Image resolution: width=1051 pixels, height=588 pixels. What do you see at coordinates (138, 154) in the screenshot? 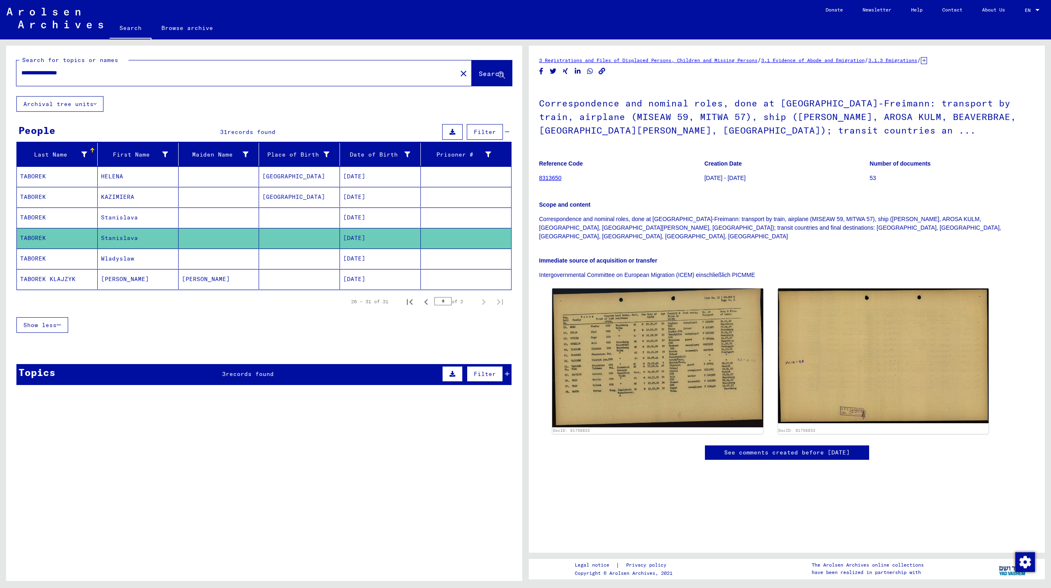
I see `mat-header-cell: First Name` at bounding box center [138, 154].